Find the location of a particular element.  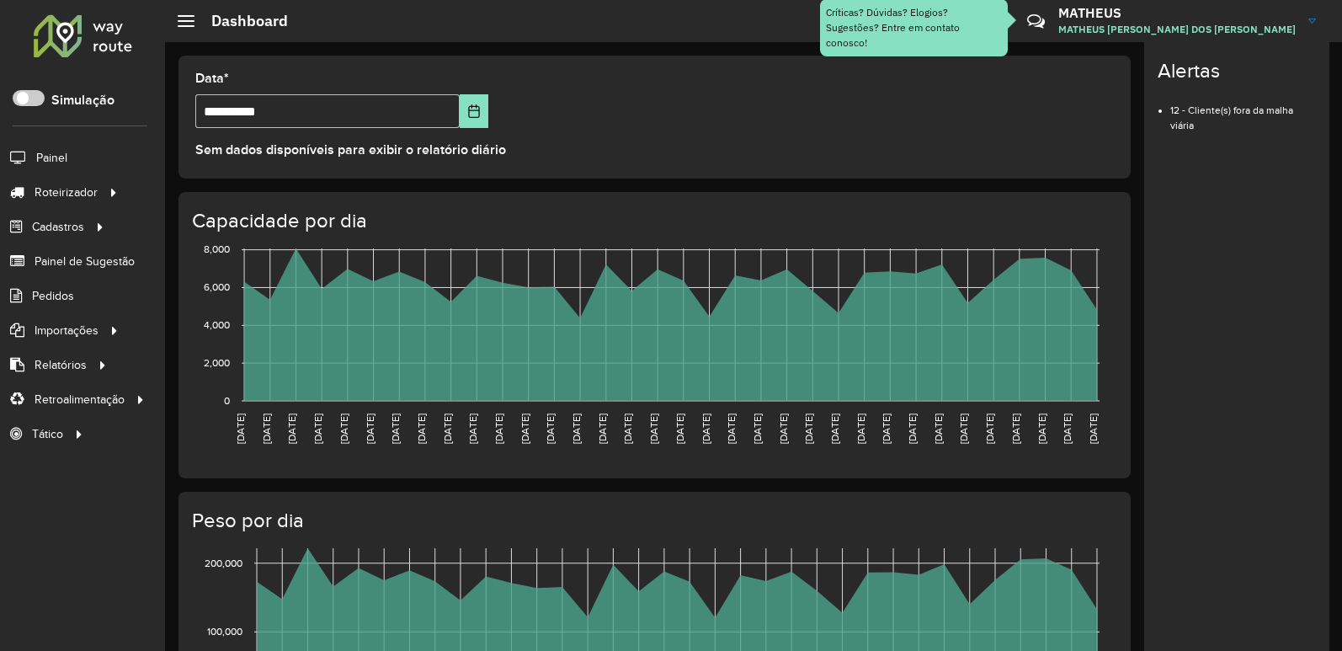

span: Painel is located at coordinates (51, 157).